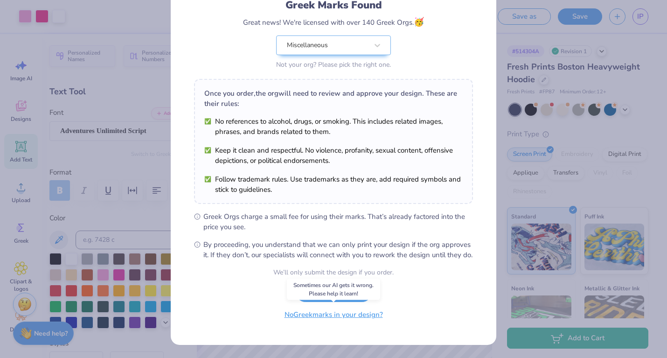  What do you see at coordinates (338, 222) in the screenshot?
I see `span: Greek Orgs charge a small fee for using their marks. That’s already factored into the price you see.` at bounding box center [338, 222].